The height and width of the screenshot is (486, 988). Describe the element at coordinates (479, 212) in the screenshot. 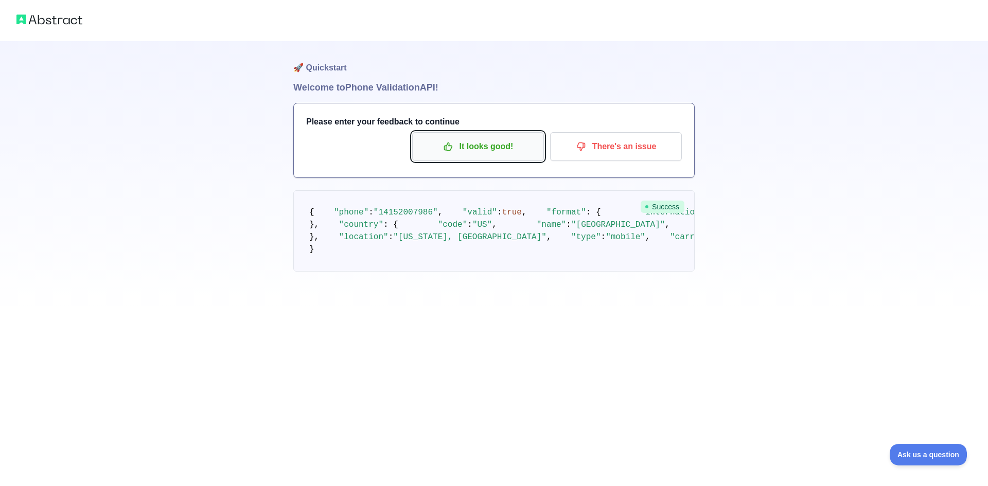

I see `span: "valid"` at that location.